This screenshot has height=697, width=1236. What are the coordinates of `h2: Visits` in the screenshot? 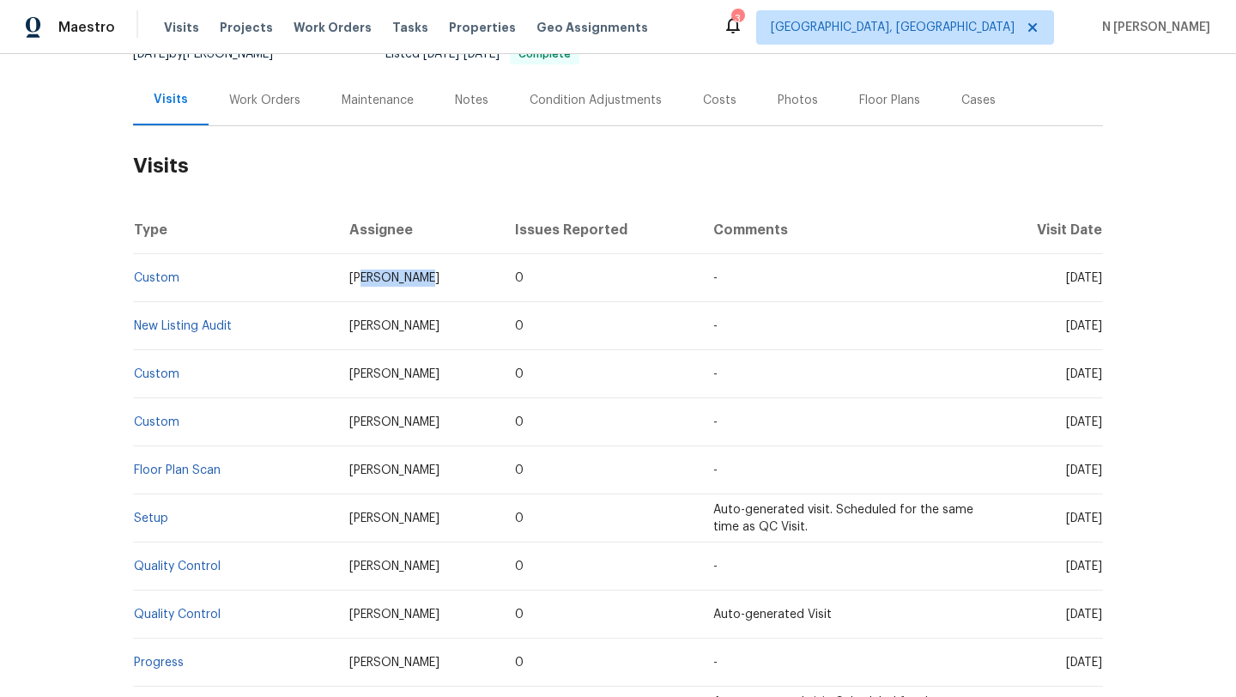 It's located at (618, 166).